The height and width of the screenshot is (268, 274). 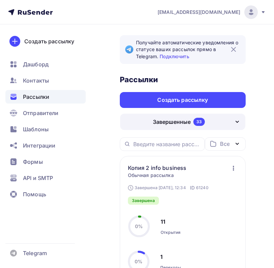 I want to click on h3: Рассылки, so click(x=183, y=79).